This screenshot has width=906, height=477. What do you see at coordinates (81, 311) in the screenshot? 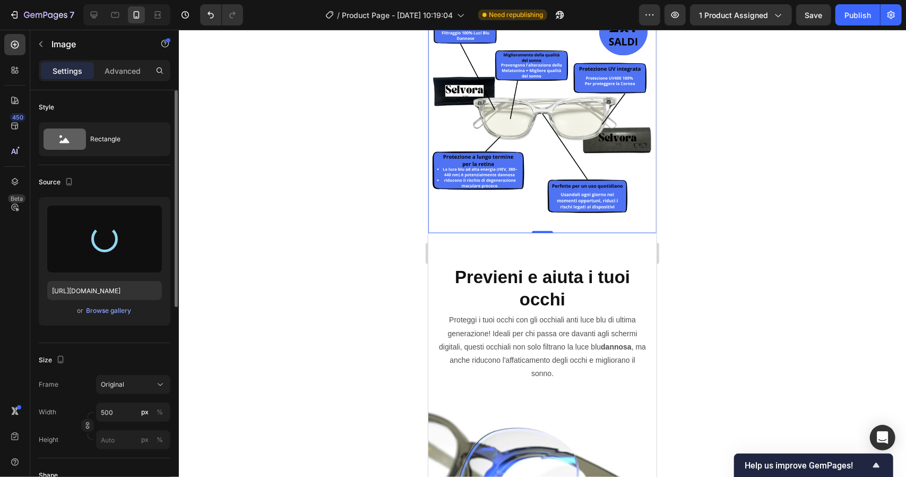
I see `span: or` at bounding box center [81, 311].